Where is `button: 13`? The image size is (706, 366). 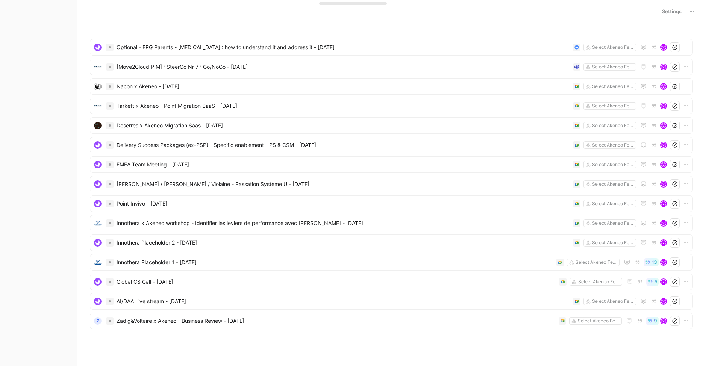
button: 13 is located at coordinates (651, 262).